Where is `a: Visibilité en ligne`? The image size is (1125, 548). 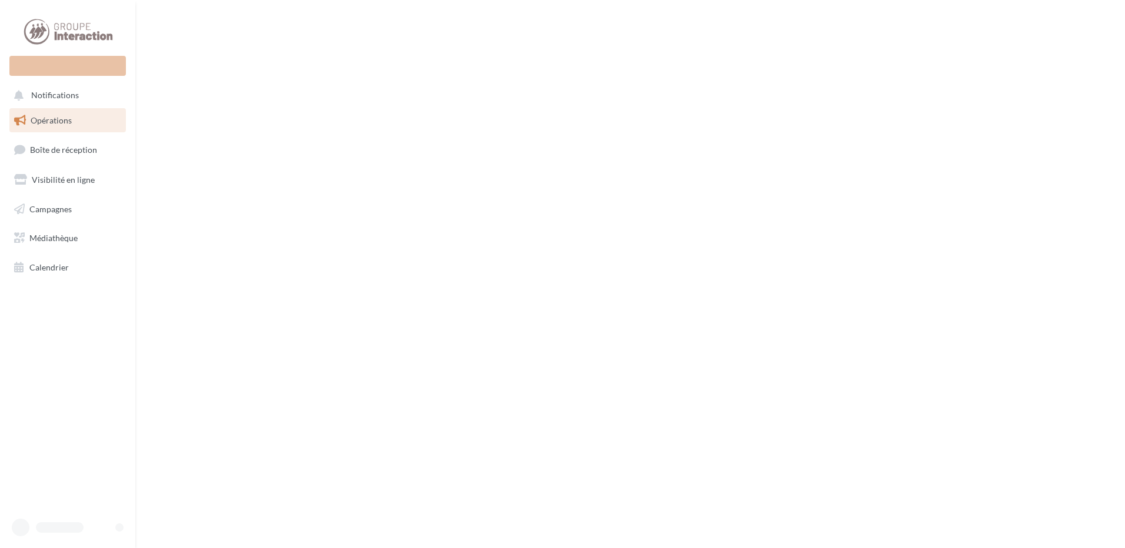 a: Visibilité en ligne is located at coordinates (68, 180).